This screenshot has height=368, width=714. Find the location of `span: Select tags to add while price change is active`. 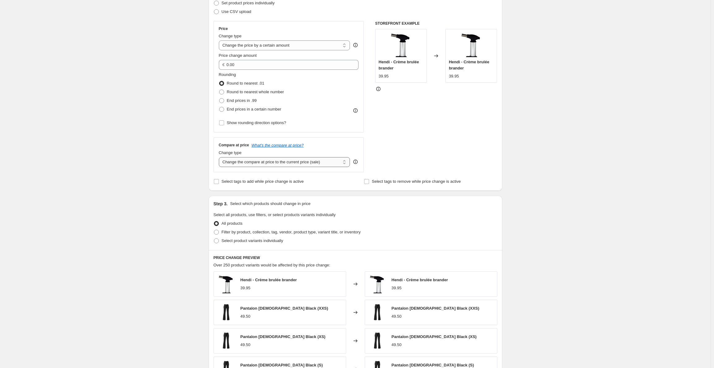

span: Select tags to add while price change is active is located at coordinates (263, 181).